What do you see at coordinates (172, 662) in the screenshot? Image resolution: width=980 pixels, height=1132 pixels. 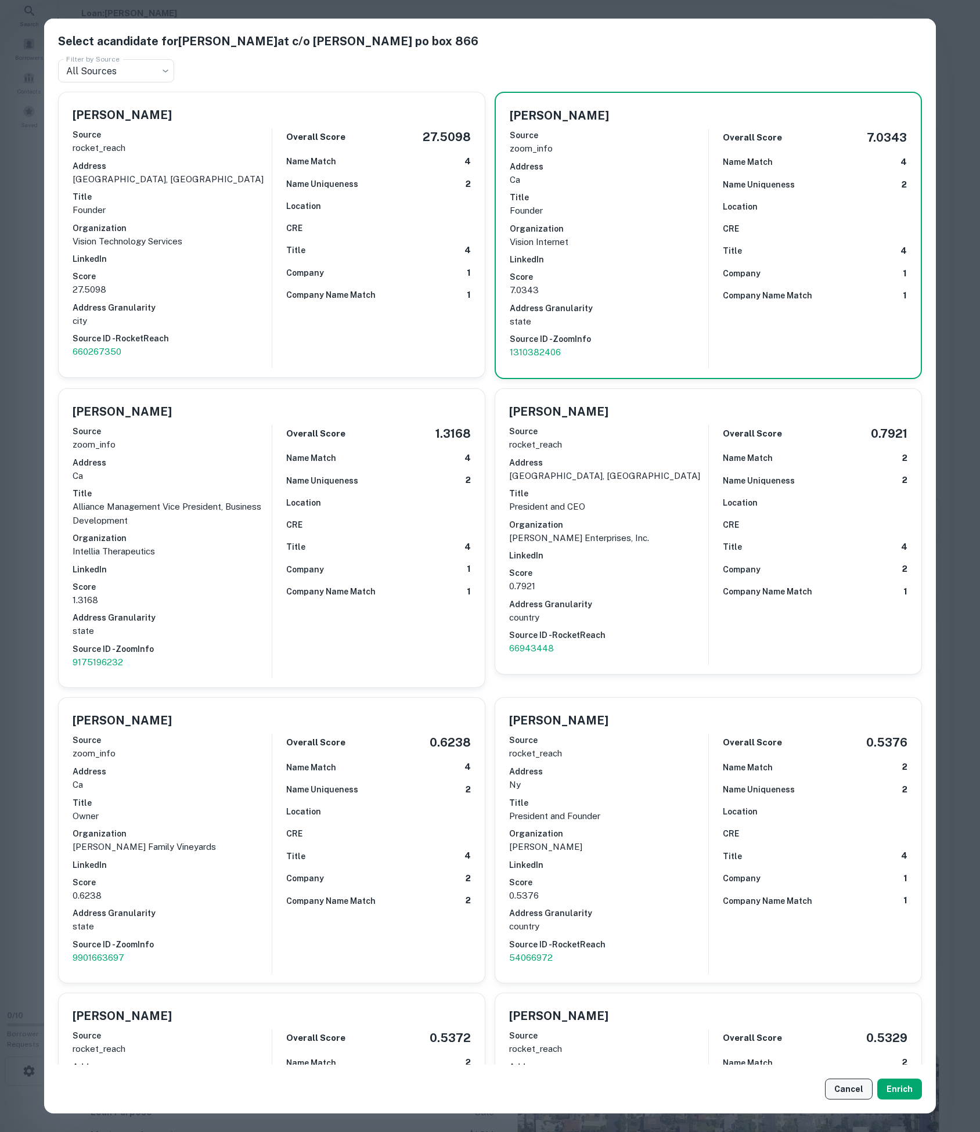 I see `p: 9175196232` at bounding box center [172, 662].